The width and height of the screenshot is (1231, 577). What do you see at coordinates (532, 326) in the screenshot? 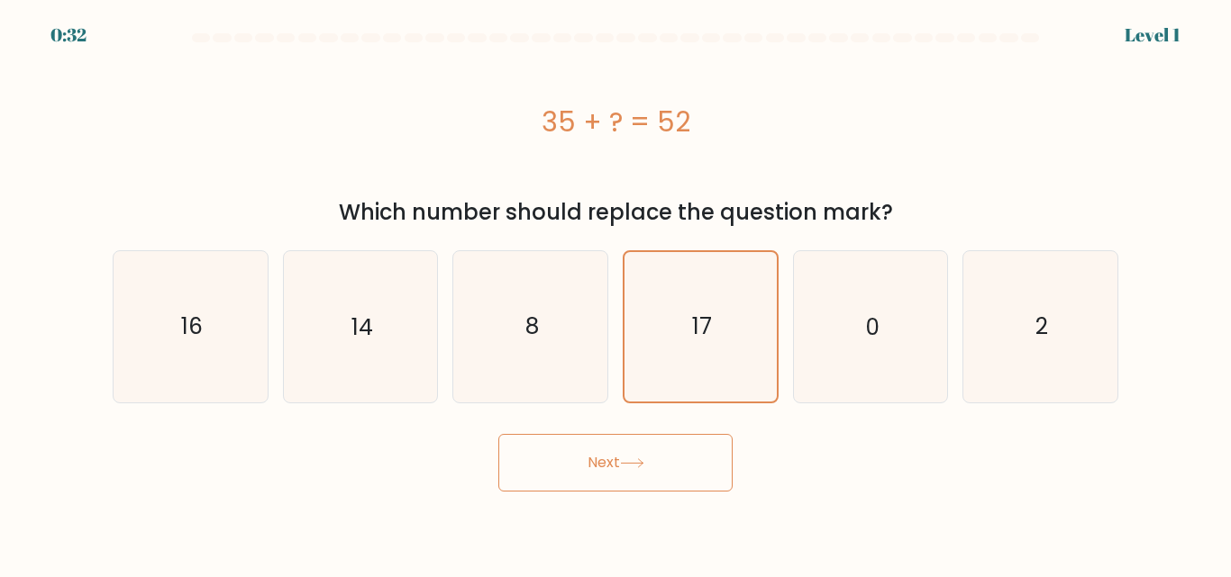
I see `text: 8` at bounding box center [532, 326].